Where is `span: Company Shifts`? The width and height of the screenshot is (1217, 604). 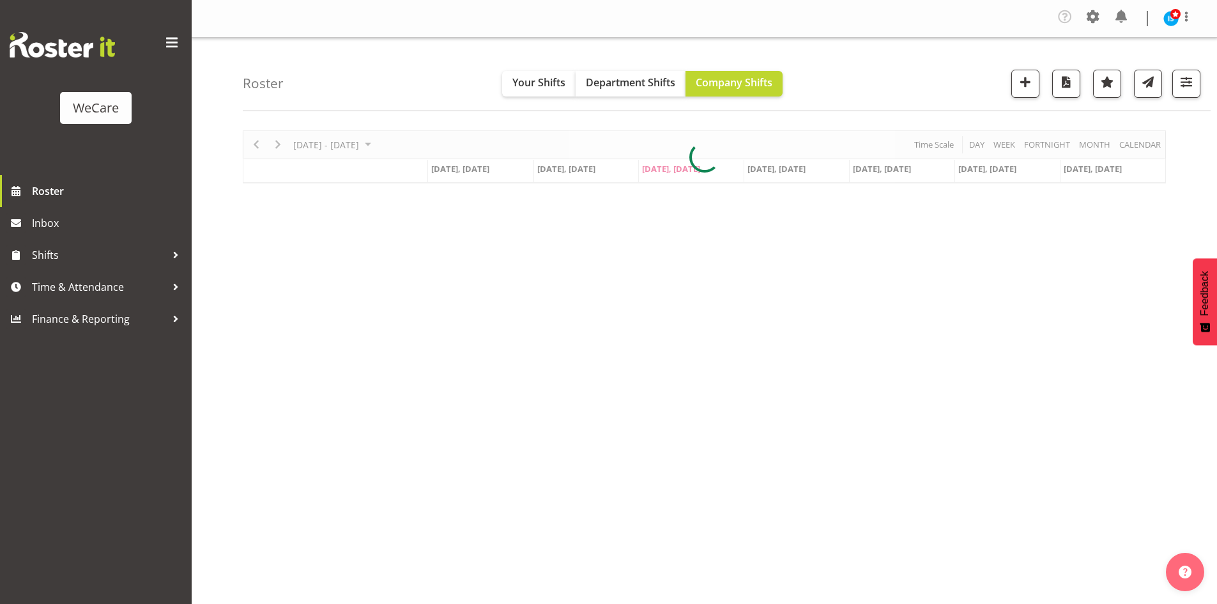
span: Company Shifts is located at coordinates (734, 82).